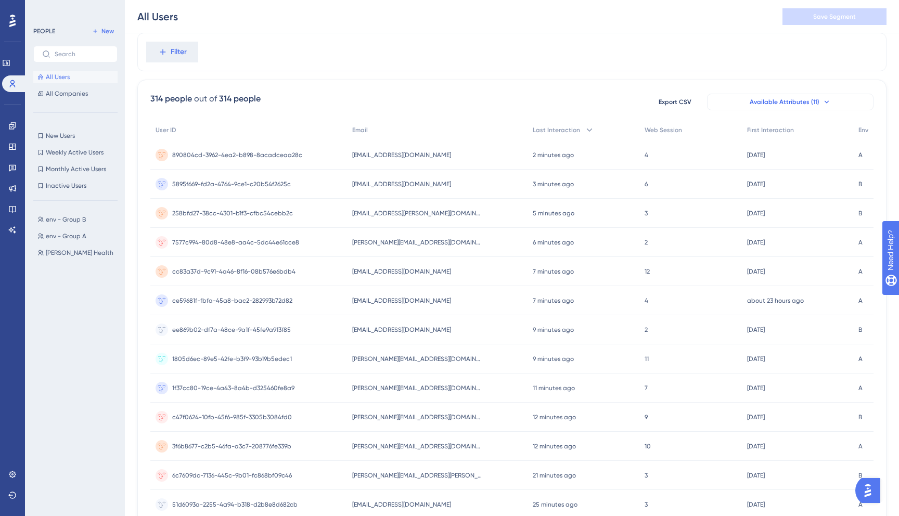 This screenshot has width=899, height=516. I want to click on time: 3 minutes ago, so click(553, 184).